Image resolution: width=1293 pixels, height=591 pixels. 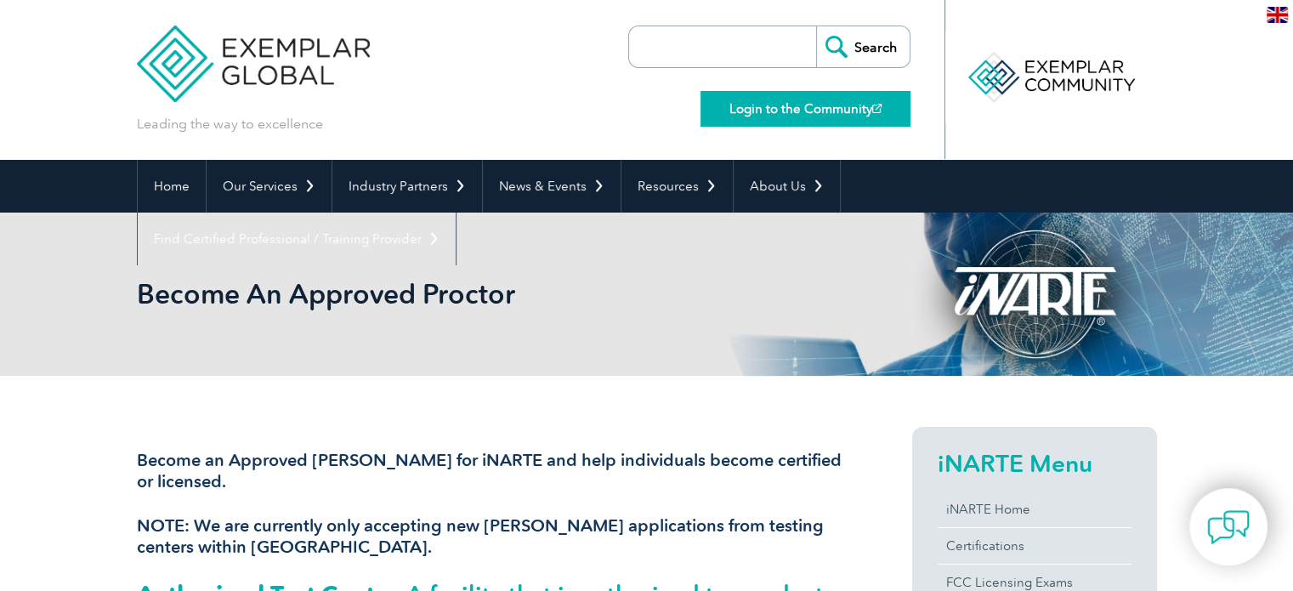 What do you see at coordinates (677, 186) in the screenshot?
I see `a: Resources` at bounding box center [677, 186].